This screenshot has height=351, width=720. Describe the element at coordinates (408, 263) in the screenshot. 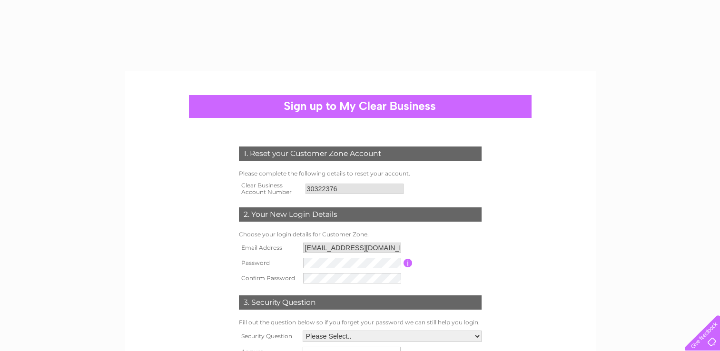

I see `input: Information` at that location.